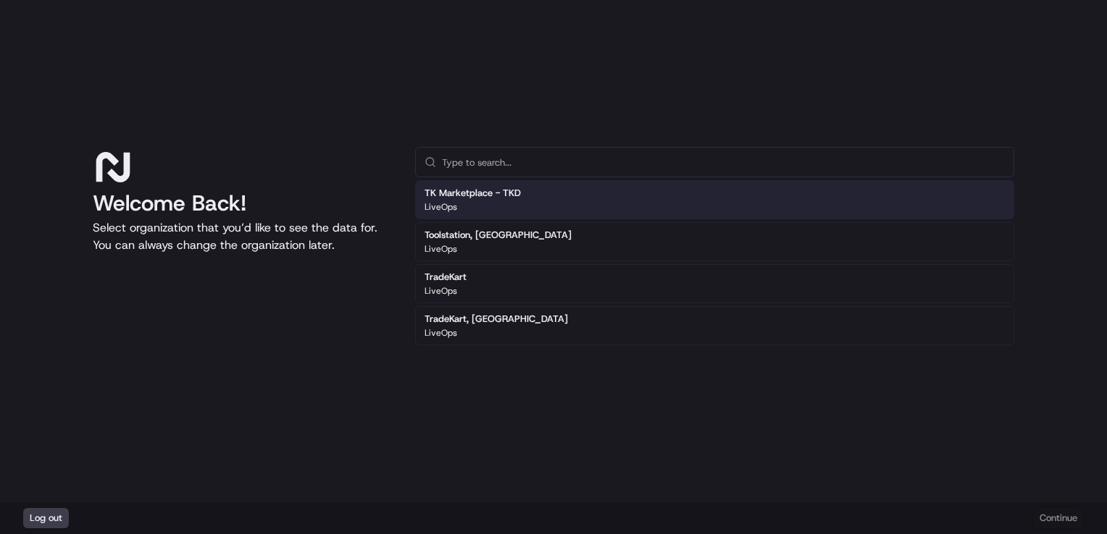 This screenshot has height=534, width=1107. Describe the element at coordinates (242, 204) in the screenshot. I see `h1: Welcome Back!` at that location.